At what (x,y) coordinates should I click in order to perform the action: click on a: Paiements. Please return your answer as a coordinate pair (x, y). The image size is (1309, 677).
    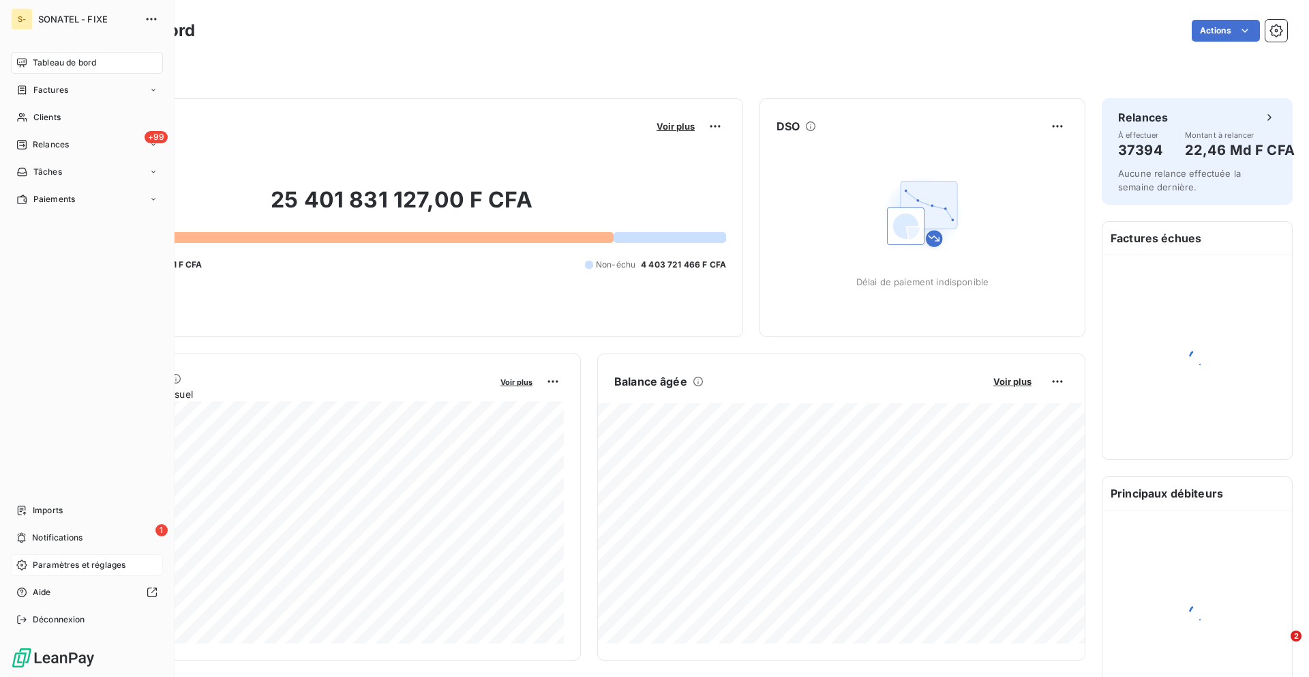
    Looking at the image, I should click on (87, 199).